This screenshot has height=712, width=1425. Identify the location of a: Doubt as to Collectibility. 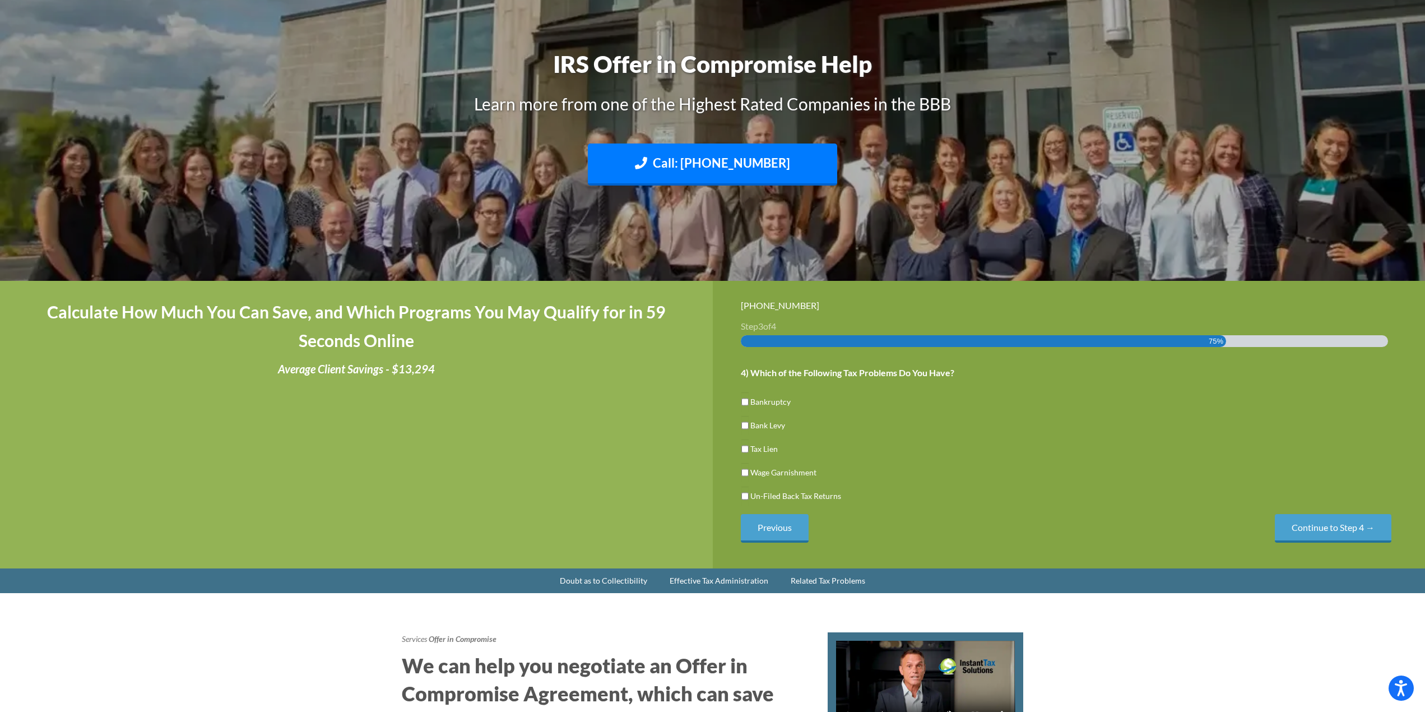
(604, 581).